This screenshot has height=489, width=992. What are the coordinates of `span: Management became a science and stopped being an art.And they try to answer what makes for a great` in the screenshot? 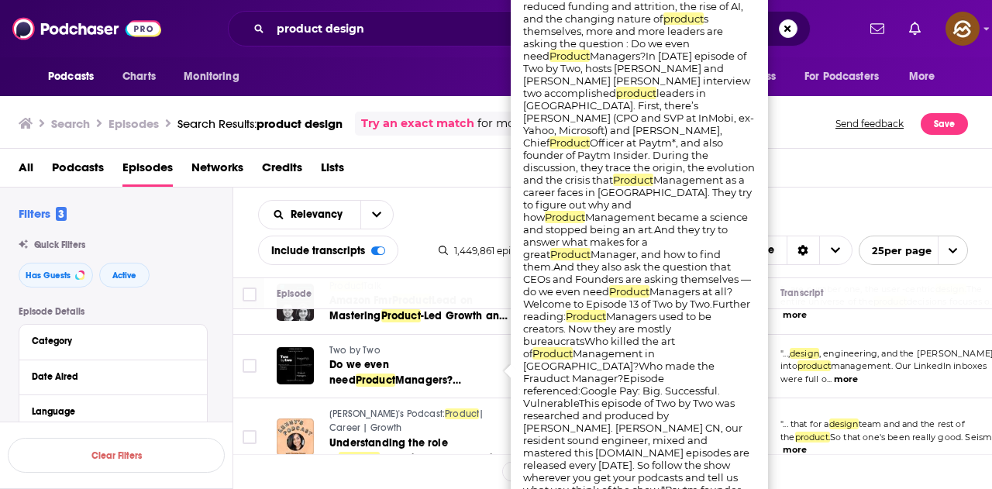 It's located at (636, 236).